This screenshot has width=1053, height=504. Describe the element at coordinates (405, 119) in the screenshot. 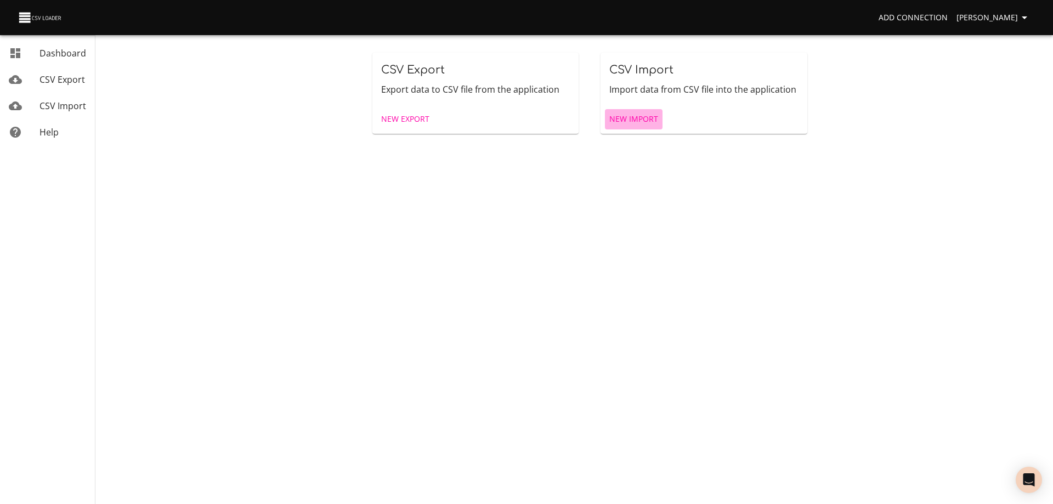

I see `span: New Export` at that location.